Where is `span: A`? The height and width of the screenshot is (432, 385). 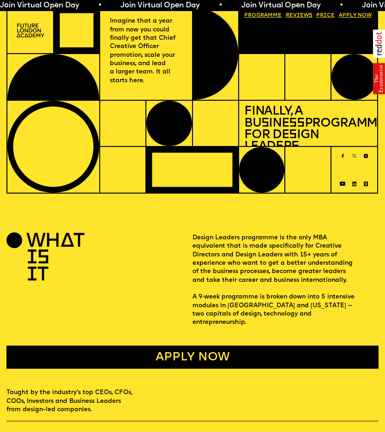
span: A is located at coordinates (341, 15).